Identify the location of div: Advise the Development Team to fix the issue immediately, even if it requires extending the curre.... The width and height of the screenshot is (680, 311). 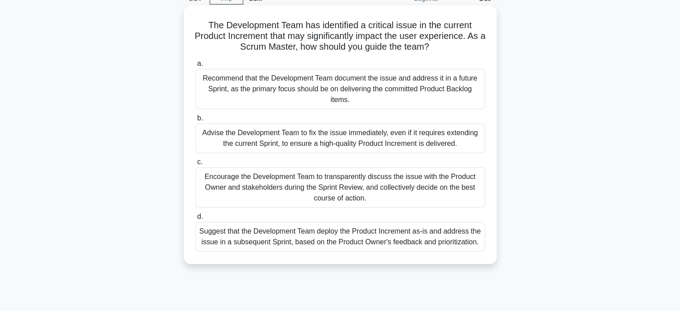
(340, 138).